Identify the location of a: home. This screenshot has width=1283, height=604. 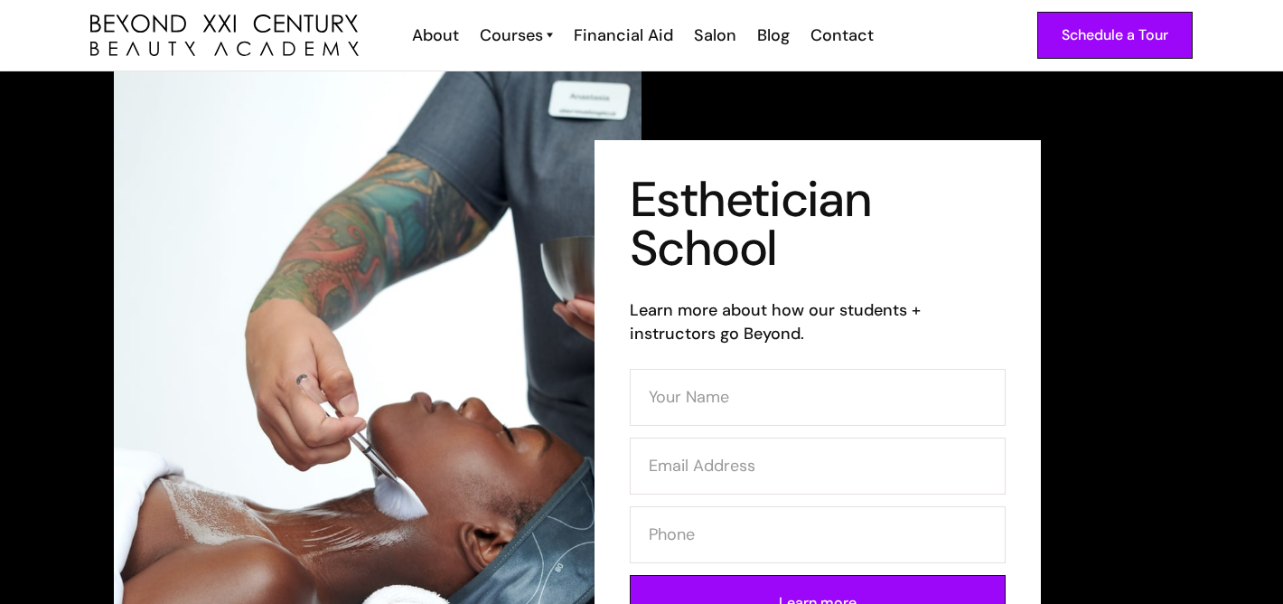
(224, 35).